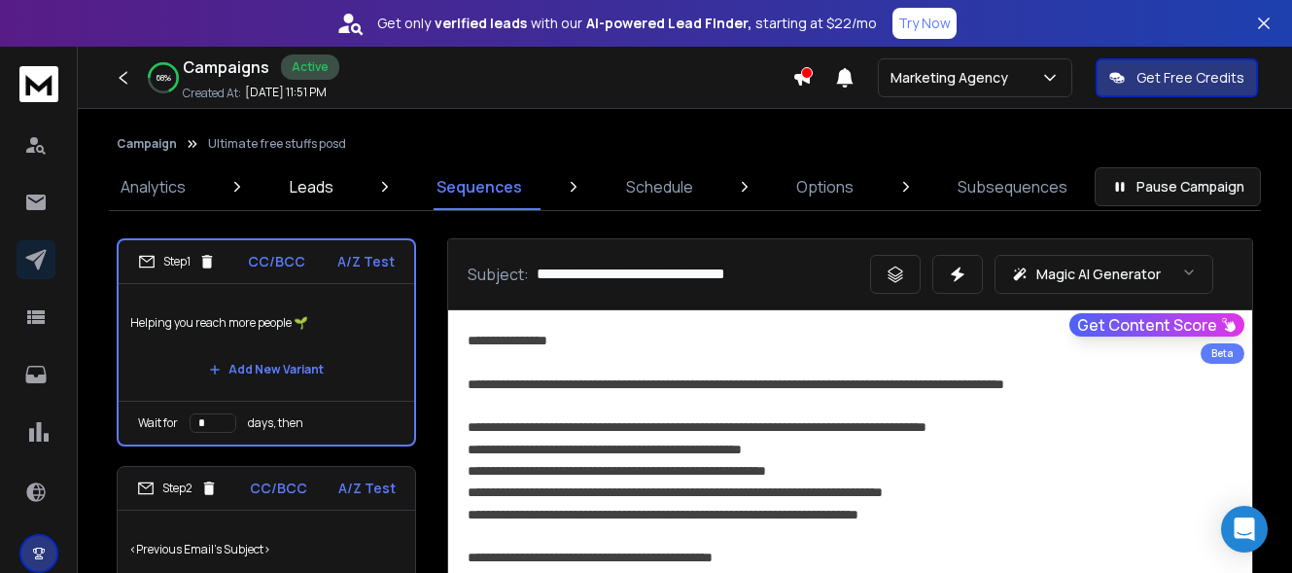  What do you see at coordinates (177, 488) in the screenshot?
I see `div: Step 2` at bounding box center [177, 488].